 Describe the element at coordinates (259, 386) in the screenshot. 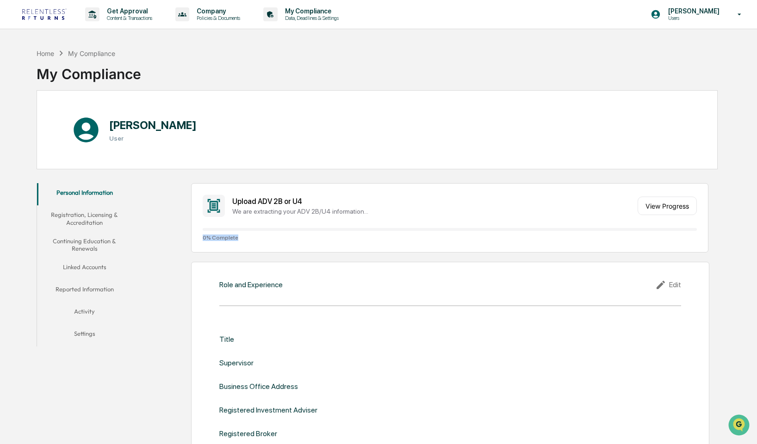

I see `div: Business Office Address` at that location.